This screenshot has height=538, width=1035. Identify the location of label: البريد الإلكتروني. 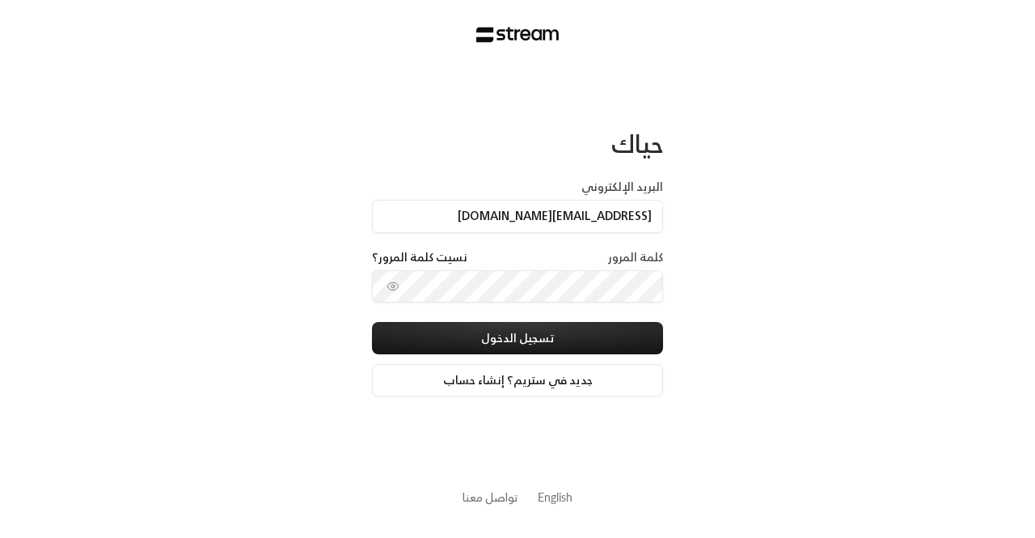
(622, 187).